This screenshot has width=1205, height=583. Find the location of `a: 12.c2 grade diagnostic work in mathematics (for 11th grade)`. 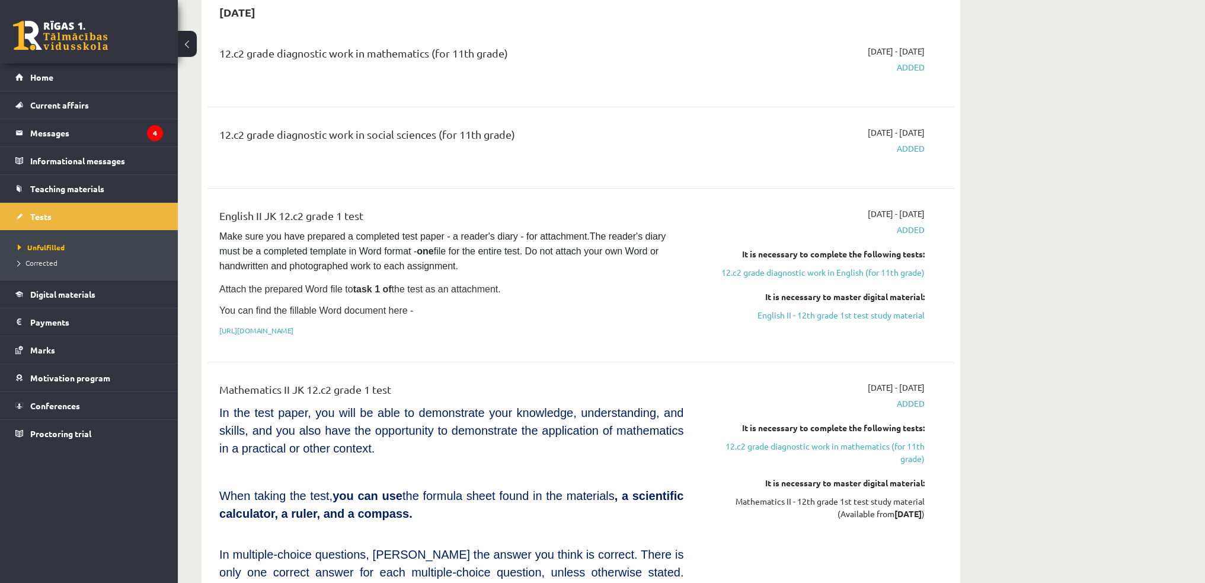

a: 12.c2 grade diagnostic work in mathematics (for 11th grade) is located at coordinates (813, 452).